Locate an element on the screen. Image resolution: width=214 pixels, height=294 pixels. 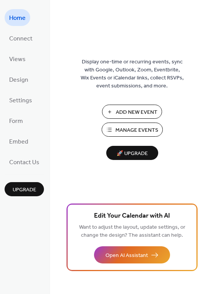
span: Embed is located at coordinates (19, 142).